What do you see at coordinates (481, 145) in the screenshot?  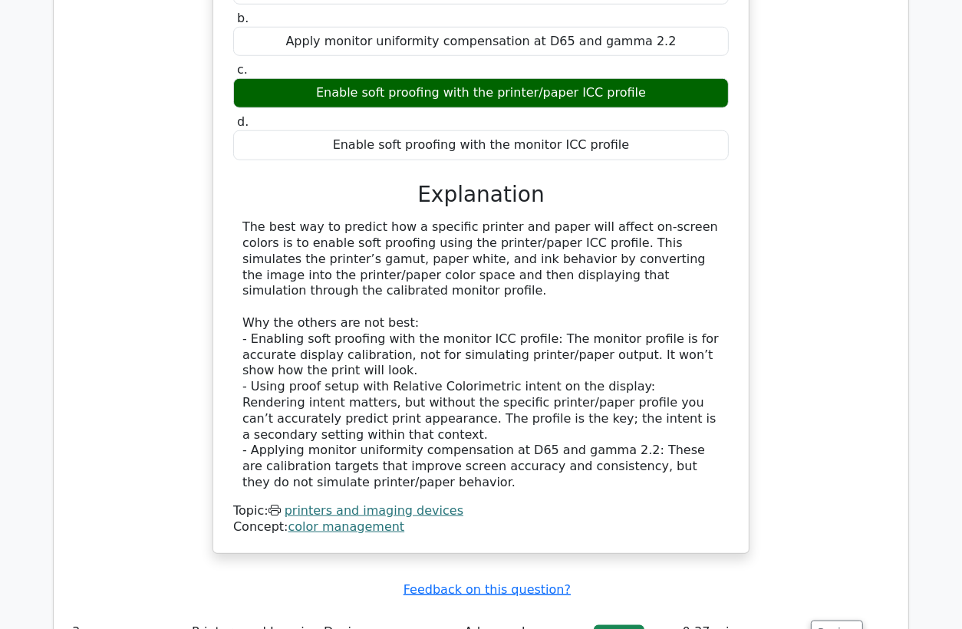 I see `div: Enable soft proofing with the monitor ICC profile` at bounding box center [481, 145].